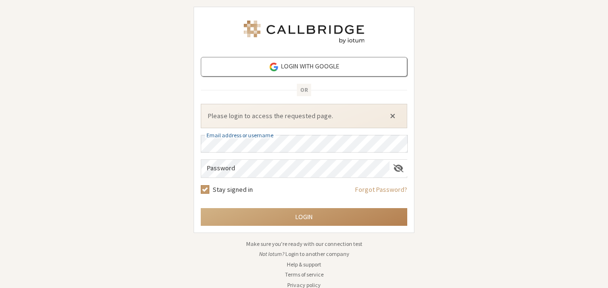 The image size is (608, 288). Describe the element at coordinates (304, 66) in the screenshot. I see `a: Login with Google` at that location.